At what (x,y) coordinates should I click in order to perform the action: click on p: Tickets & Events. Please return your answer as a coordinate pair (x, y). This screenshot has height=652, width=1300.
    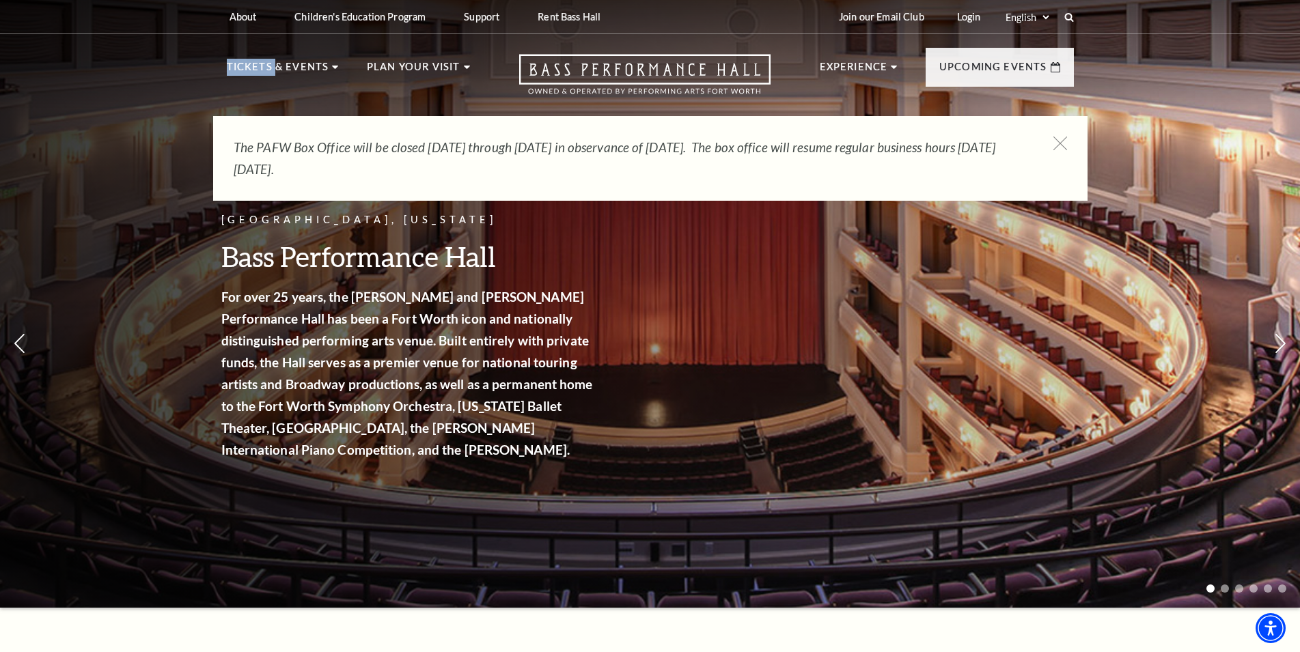
    Looking at the image, I should click on (278, 71).